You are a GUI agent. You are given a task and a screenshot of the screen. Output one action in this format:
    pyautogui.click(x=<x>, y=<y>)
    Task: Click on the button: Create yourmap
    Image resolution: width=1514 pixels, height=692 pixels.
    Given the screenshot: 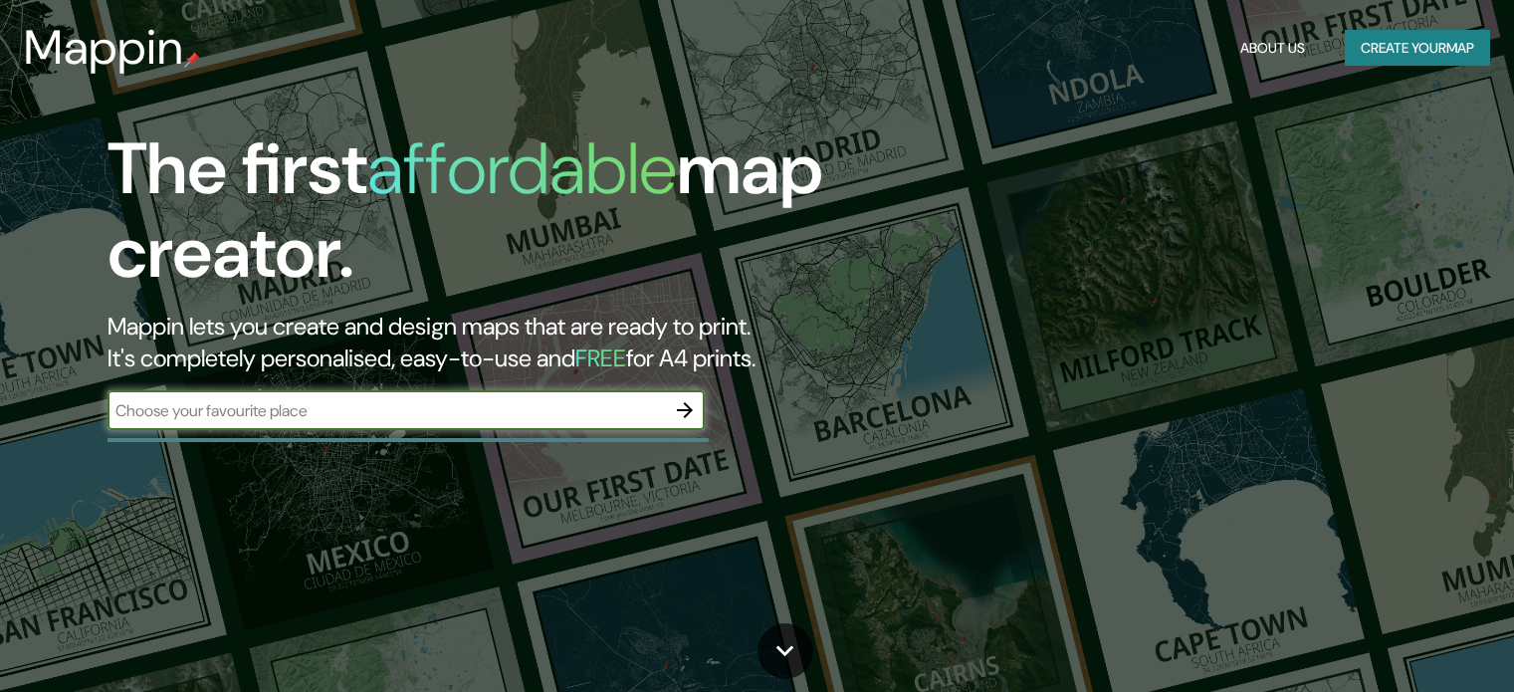 What is the action you would take?
    pyautogui.click(x=1417, y=48)
    